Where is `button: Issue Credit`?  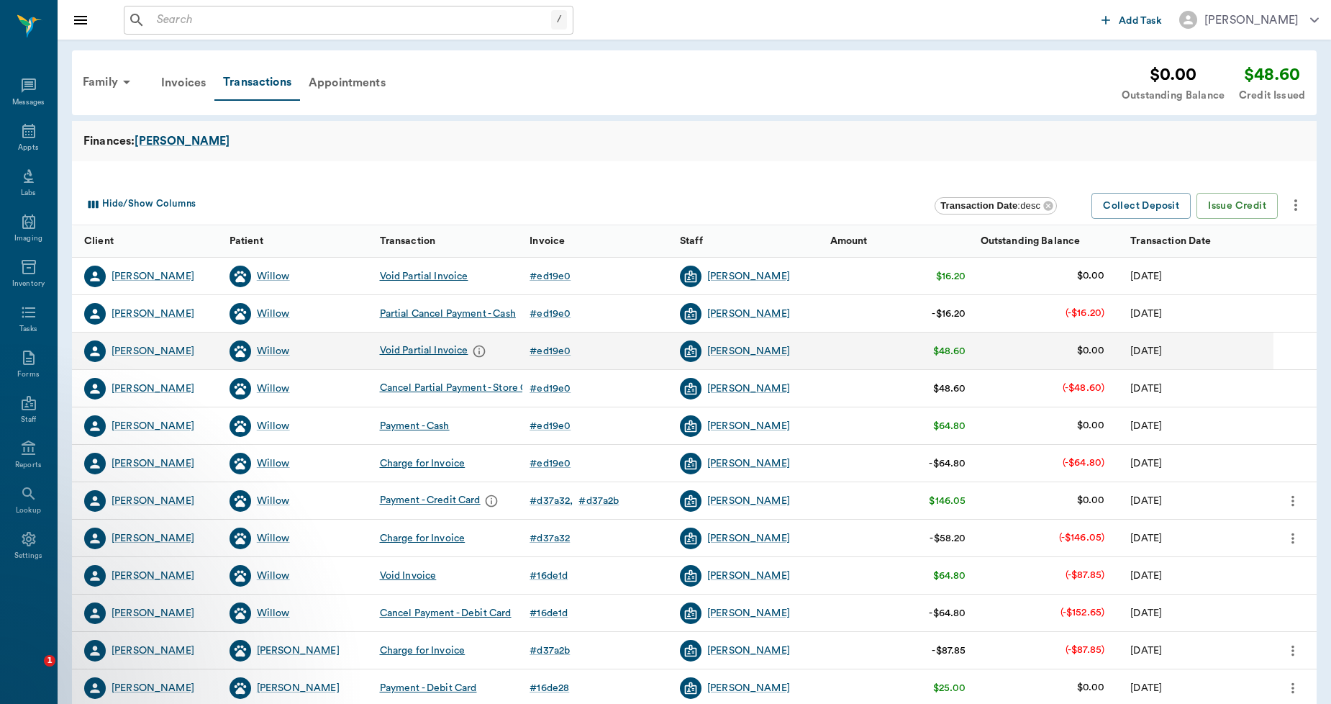 button: Issue Credit is located at coordinates (1237, 206).